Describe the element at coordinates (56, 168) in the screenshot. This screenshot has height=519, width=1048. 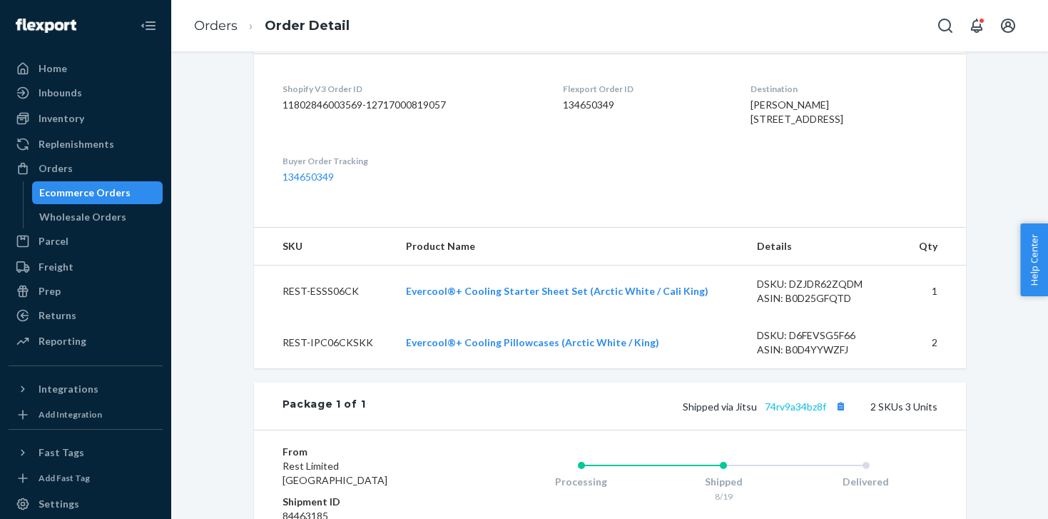
I see `div: Orders` at that location.